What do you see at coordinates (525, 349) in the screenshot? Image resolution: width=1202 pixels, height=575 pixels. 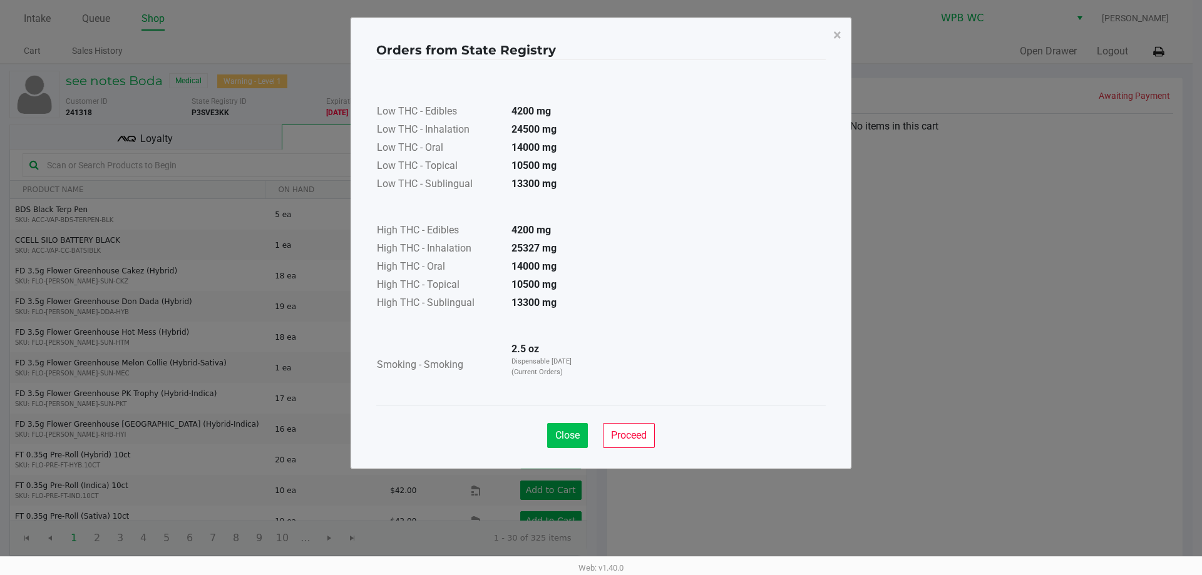 I see `strong: 2.5 oz` at bounding box center [525, 349].